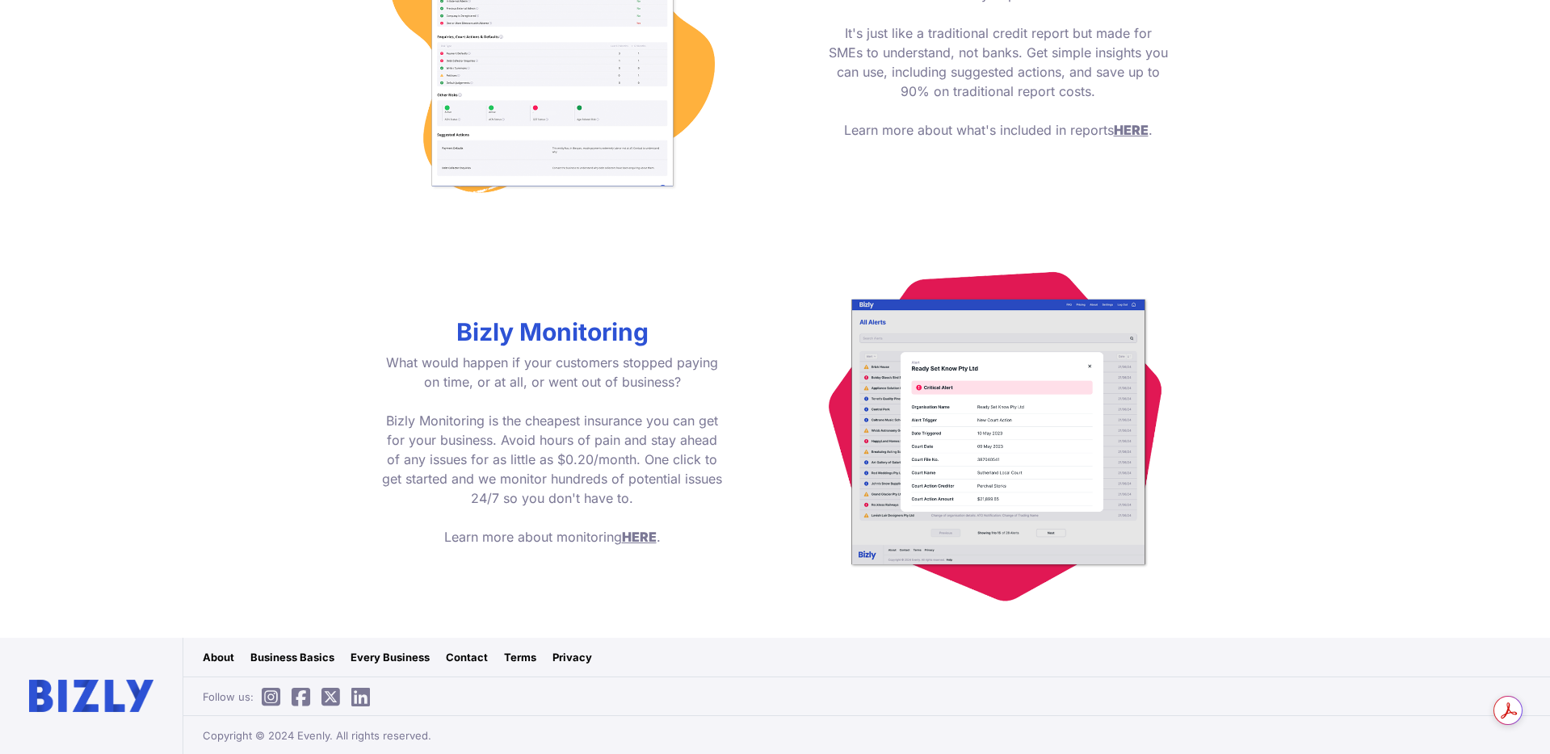 This screenshot has height=754, width=1550. What do you see at coordinates (218, 657) in the screenshot?
I see `a: About` at bounding box center [218, 657].